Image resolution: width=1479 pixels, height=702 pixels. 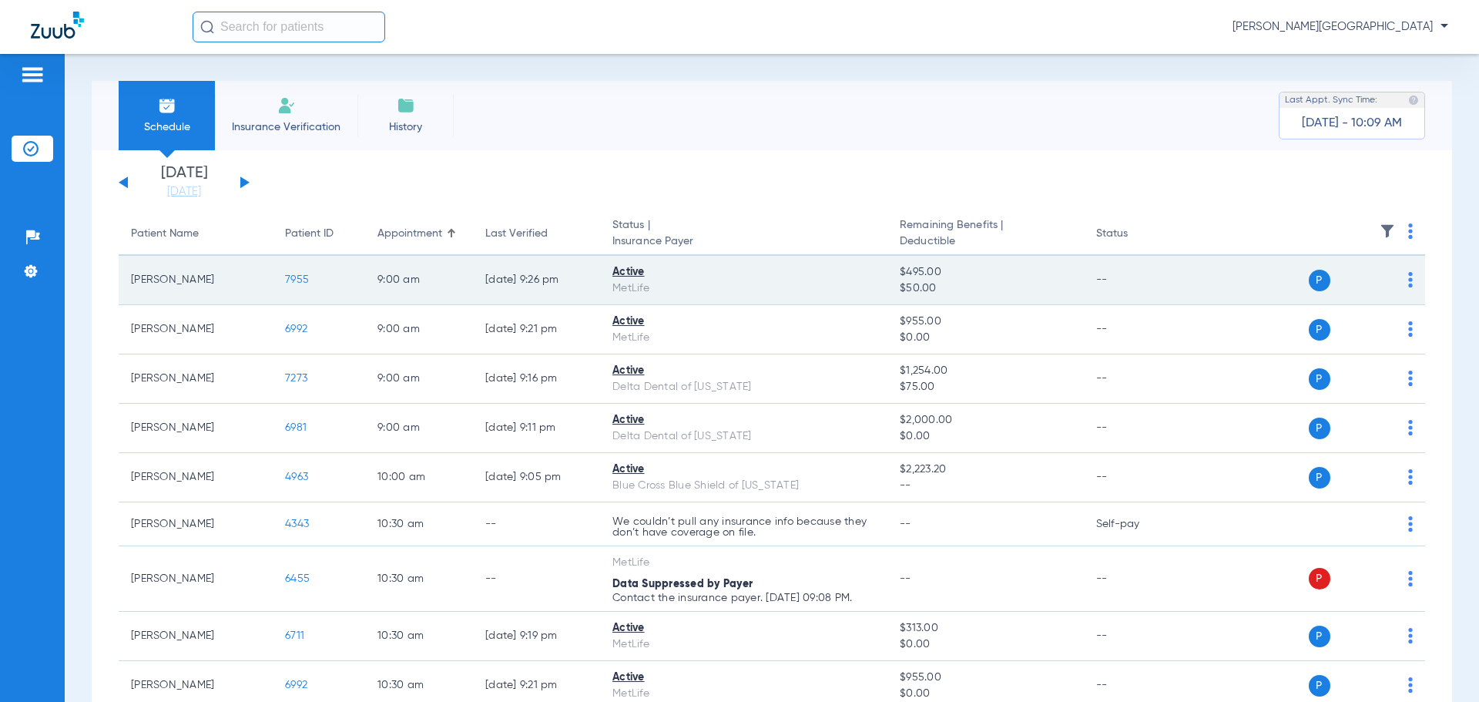 What do you see at coordinates (985, 420) in the screenshot?
I see `span: $2,000.00` at bounding box center [985, 420].